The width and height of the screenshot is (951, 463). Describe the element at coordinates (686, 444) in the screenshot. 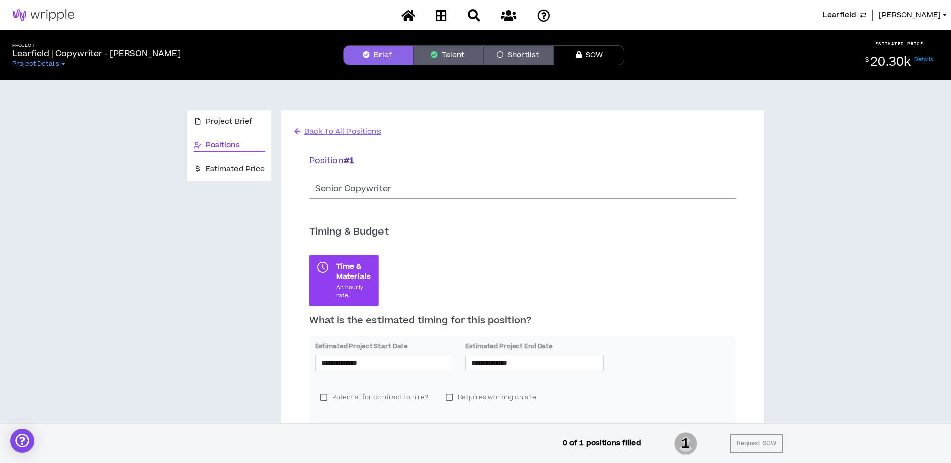

I see `span: 1` at that location.